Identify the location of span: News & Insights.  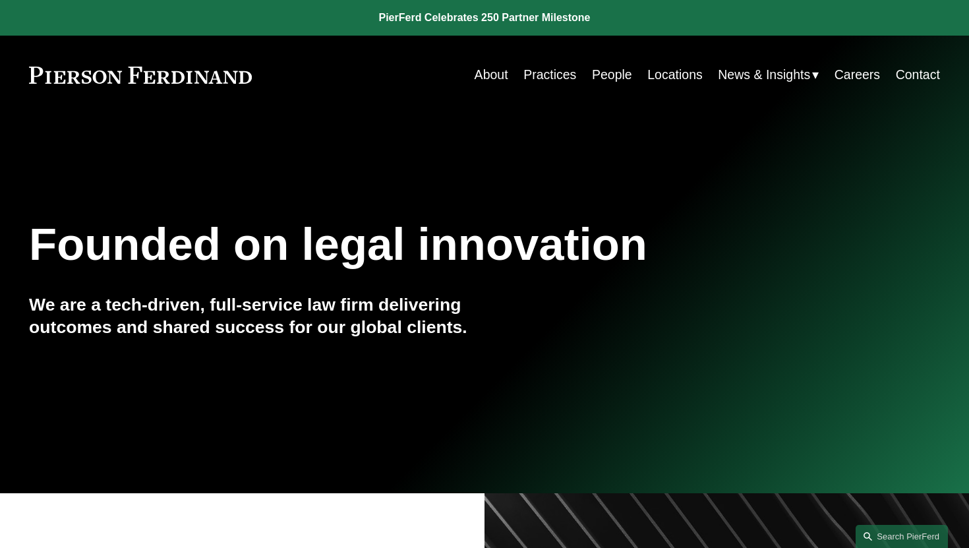
(764, 75).